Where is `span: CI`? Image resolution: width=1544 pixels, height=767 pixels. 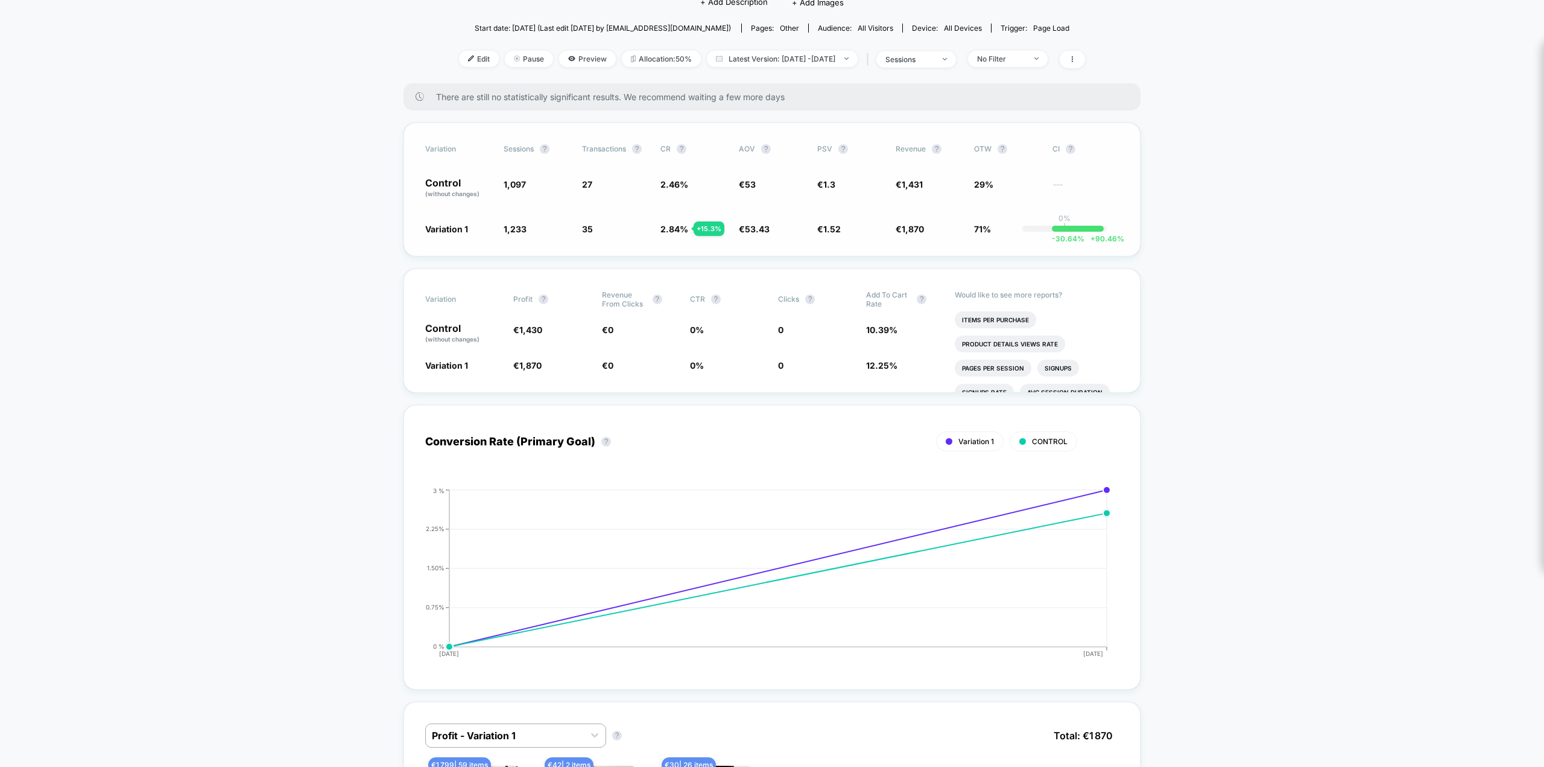
span: CI is located at coordinates (1086, 149).